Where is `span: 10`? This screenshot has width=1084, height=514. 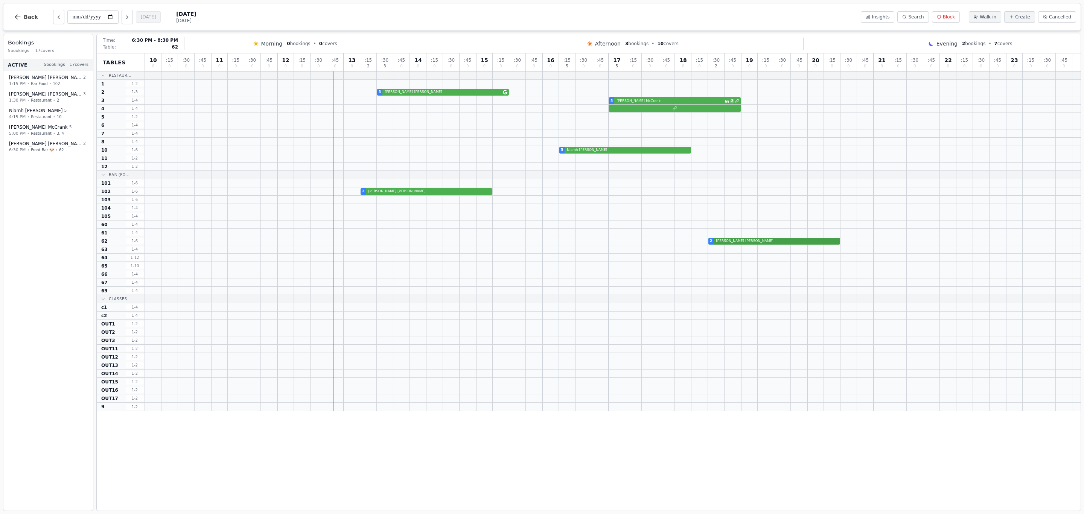
span: 10 is located at coordinates (153, 60).